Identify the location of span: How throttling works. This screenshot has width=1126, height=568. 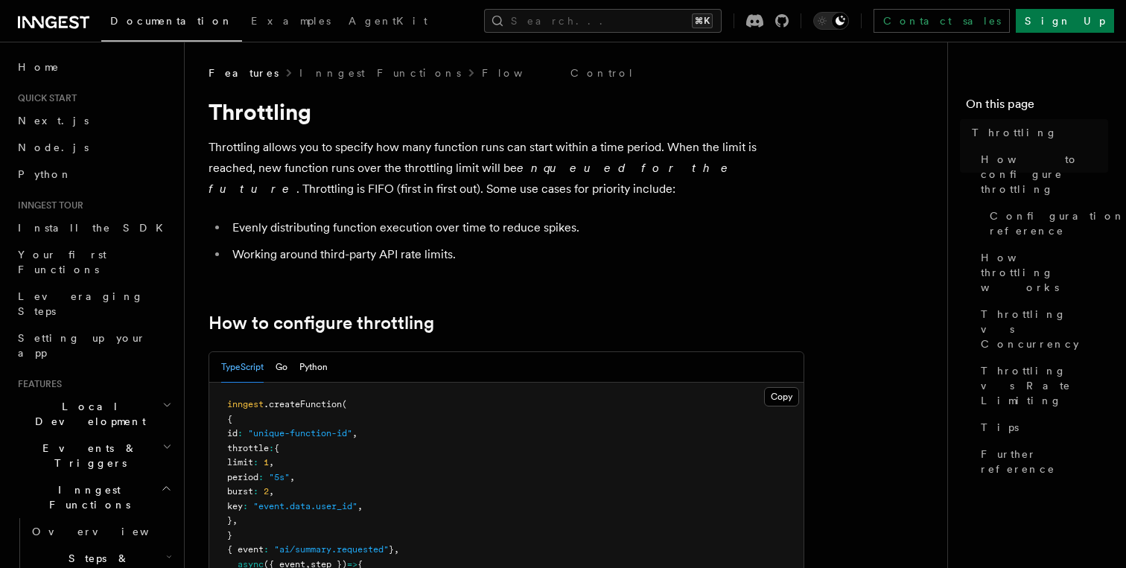
(1044, 273).